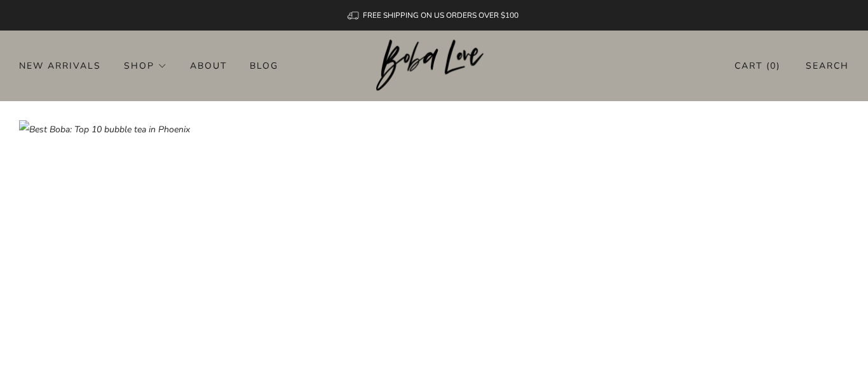  What do you see at coordinates (146, 65) in the screenshot?
I see `summary: Shop` at bounding box center [146, 65].